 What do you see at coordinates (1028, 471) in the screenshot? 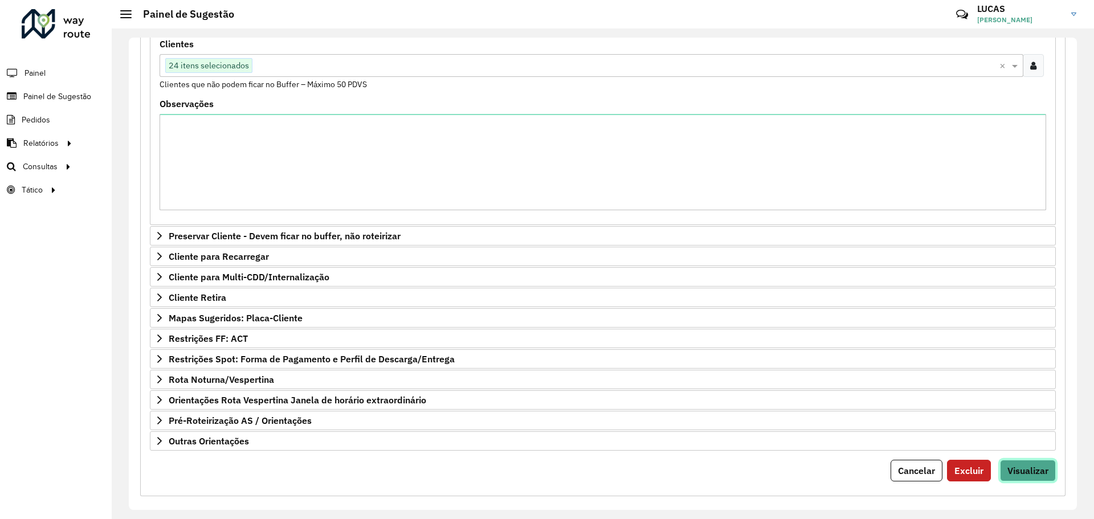
I see `button: Visualizar` at bounding box center [1028, 471].